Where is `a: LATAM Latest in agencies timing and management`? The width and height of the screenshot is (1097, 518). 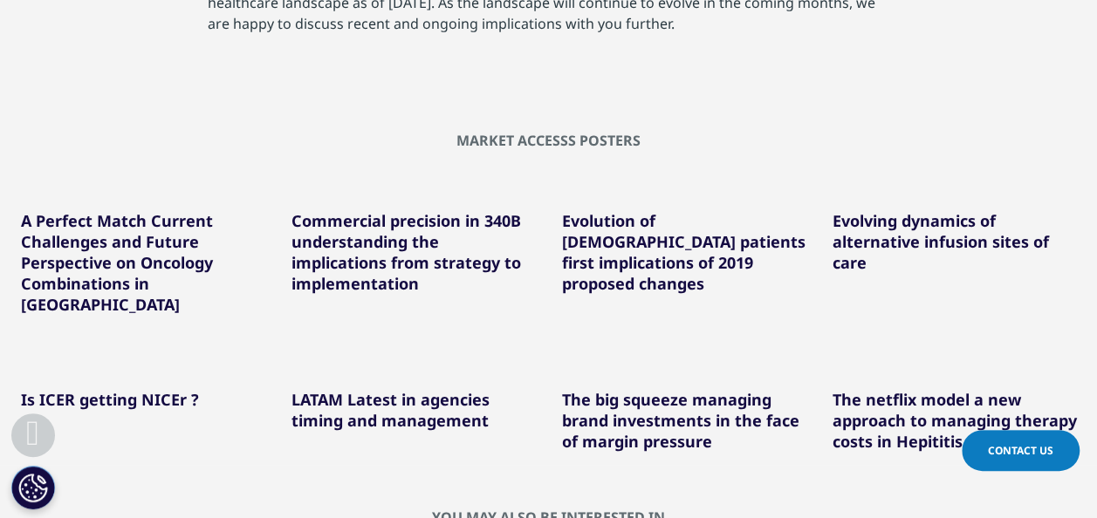 a: LATAM Latest in agencies timing and management is located at coordinates (390, 410).